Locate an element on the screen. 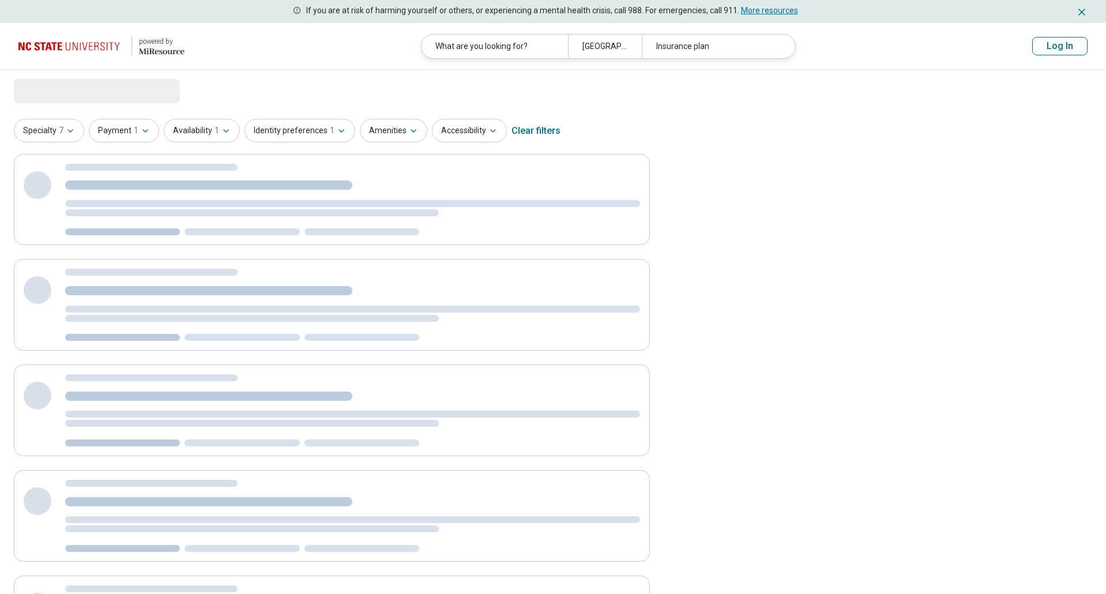  button: Identity preferences1 is located at coordinates (300, 130).